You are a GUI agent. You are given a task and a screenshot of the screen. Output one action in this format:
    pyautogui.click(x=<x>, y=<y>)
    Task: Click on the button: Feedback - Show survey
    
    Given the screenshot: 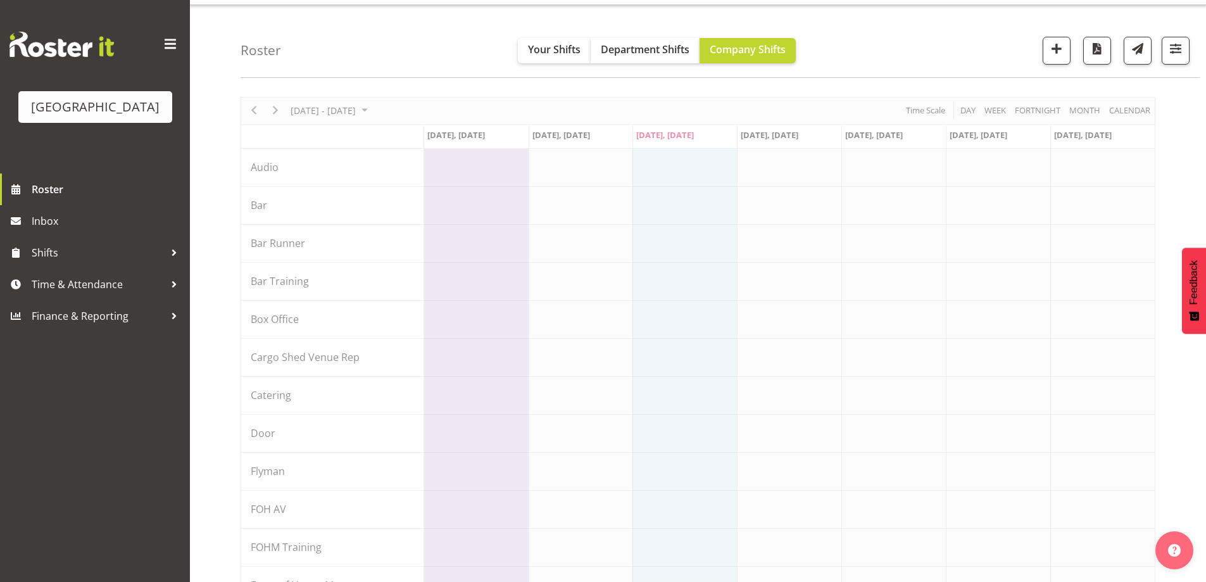 What is the action you would take?
    pyautogui.click(x=1194, y=290)
    